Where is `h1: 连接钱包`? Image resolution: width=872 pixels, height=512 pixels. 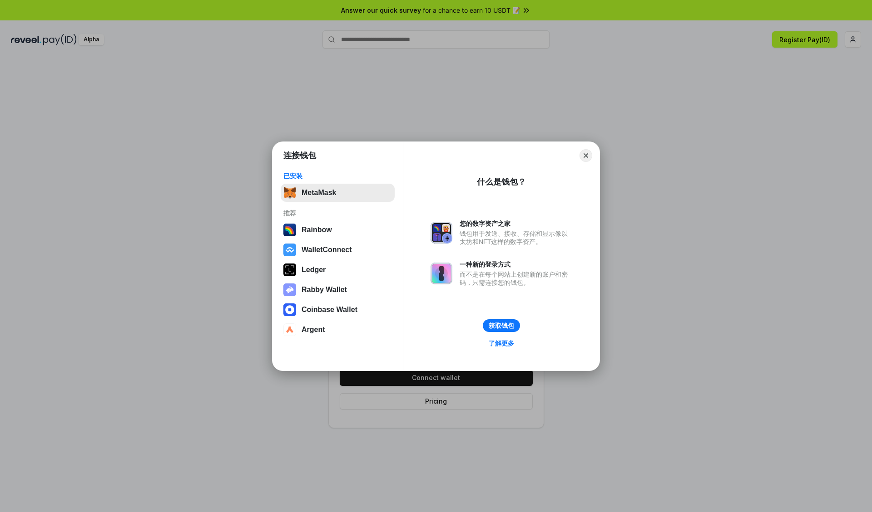 h1: 连接钱包 is located at coordinates (300, 156).